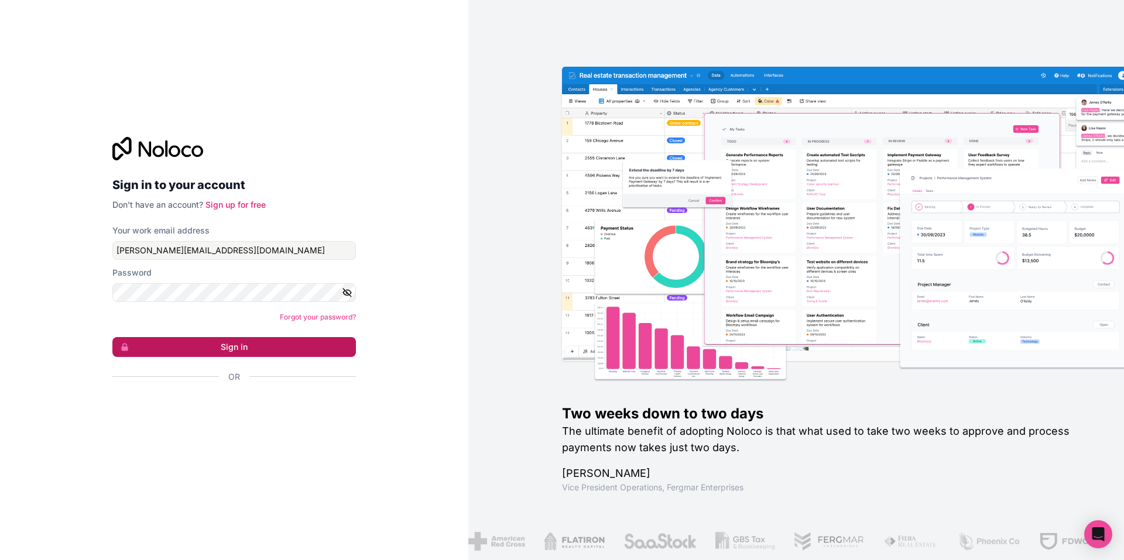  I want to click on input: Email address, so click(234, 251).